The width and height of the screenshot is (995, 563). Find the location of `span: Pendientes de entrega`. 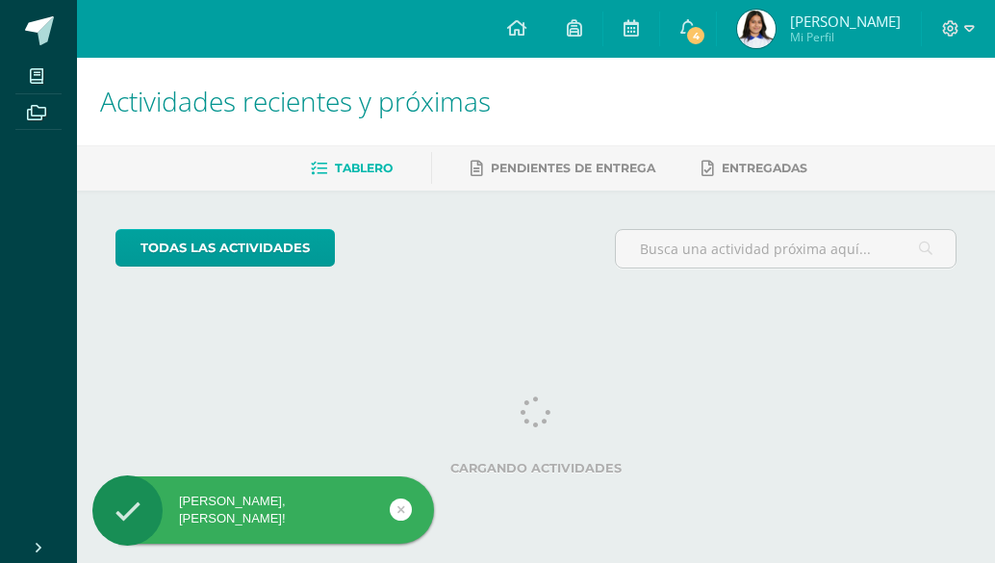

span: Pendientes de entrega is located at coordinates (573, 167).